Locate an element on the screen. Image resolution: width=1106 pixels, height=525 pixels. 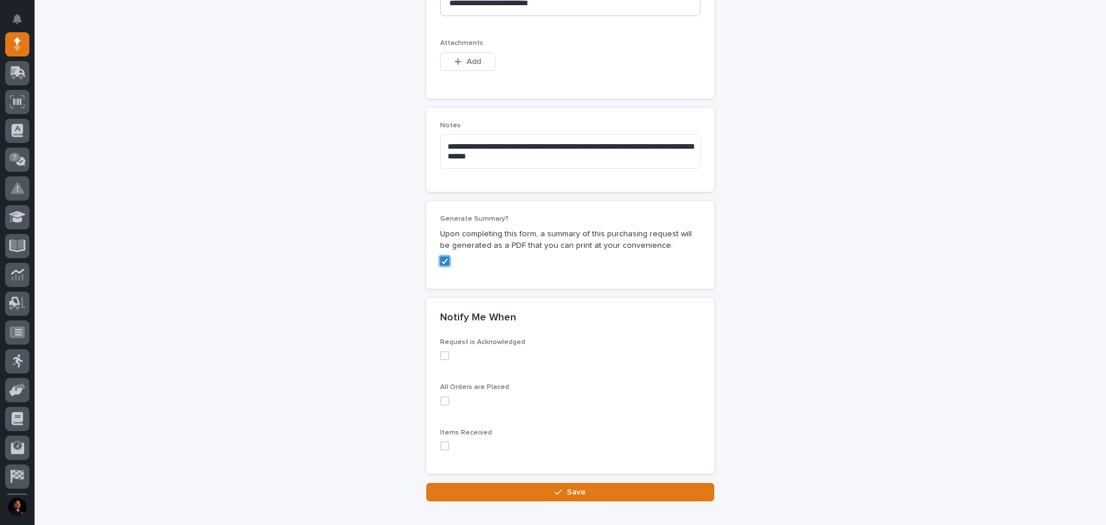
button: Notifications is located at coordinates (17, 19).